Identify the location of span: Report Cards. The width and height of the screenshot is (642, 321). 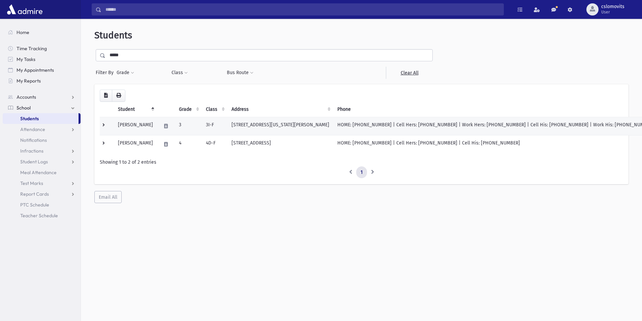
(34, 194).